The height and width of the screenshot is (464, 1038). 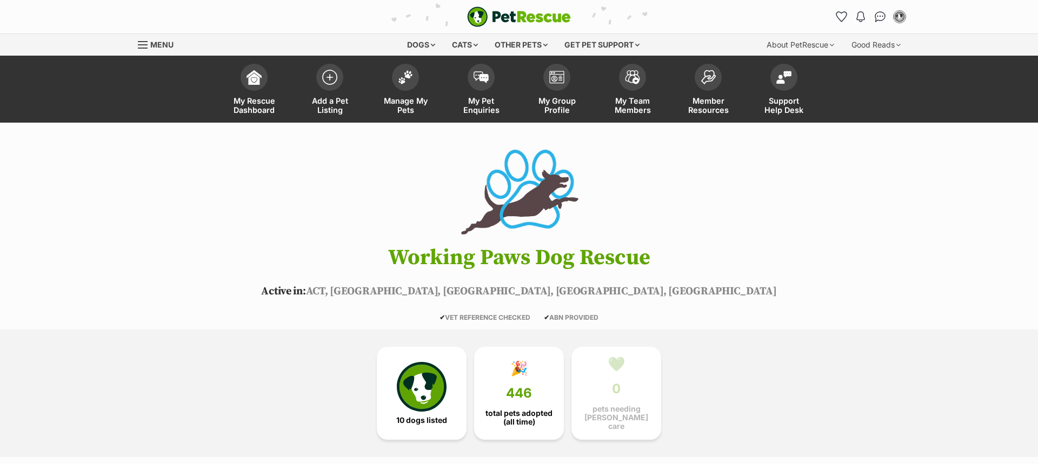 What do you see at coordinates (708, 90) in the screenshot?
I see `a: Member Resources` at bounding box center [708, 90].